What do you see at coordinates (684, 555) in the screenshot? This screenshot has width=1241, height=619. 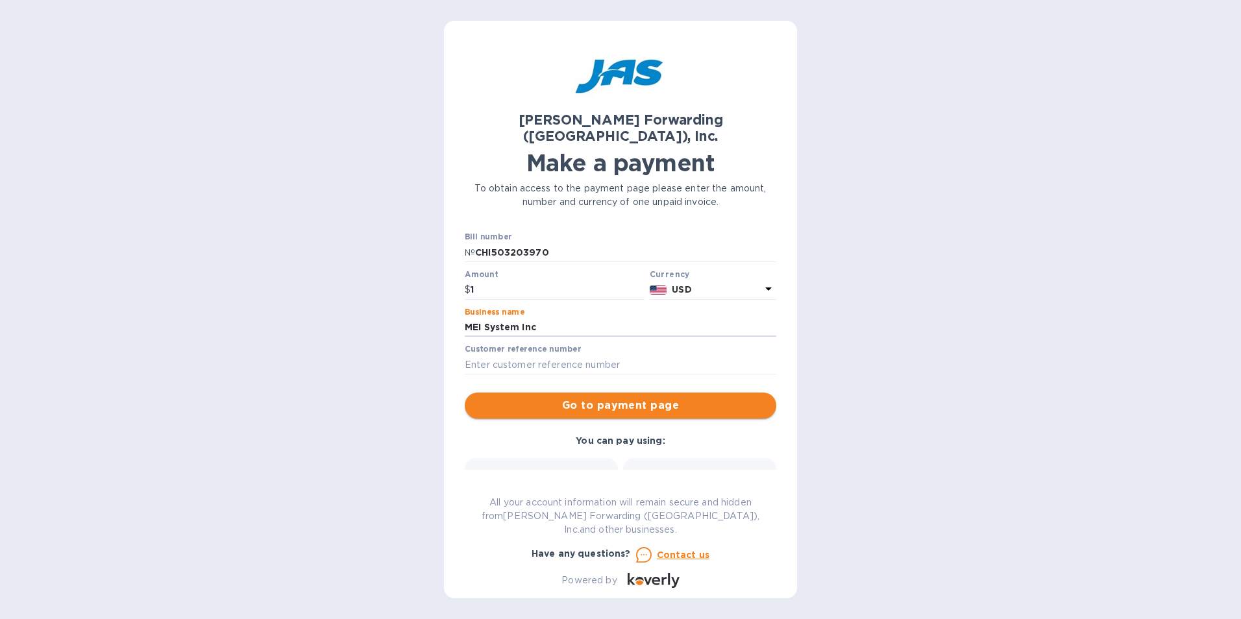 I see `u: Contact us` at bounding box center [684, 555].